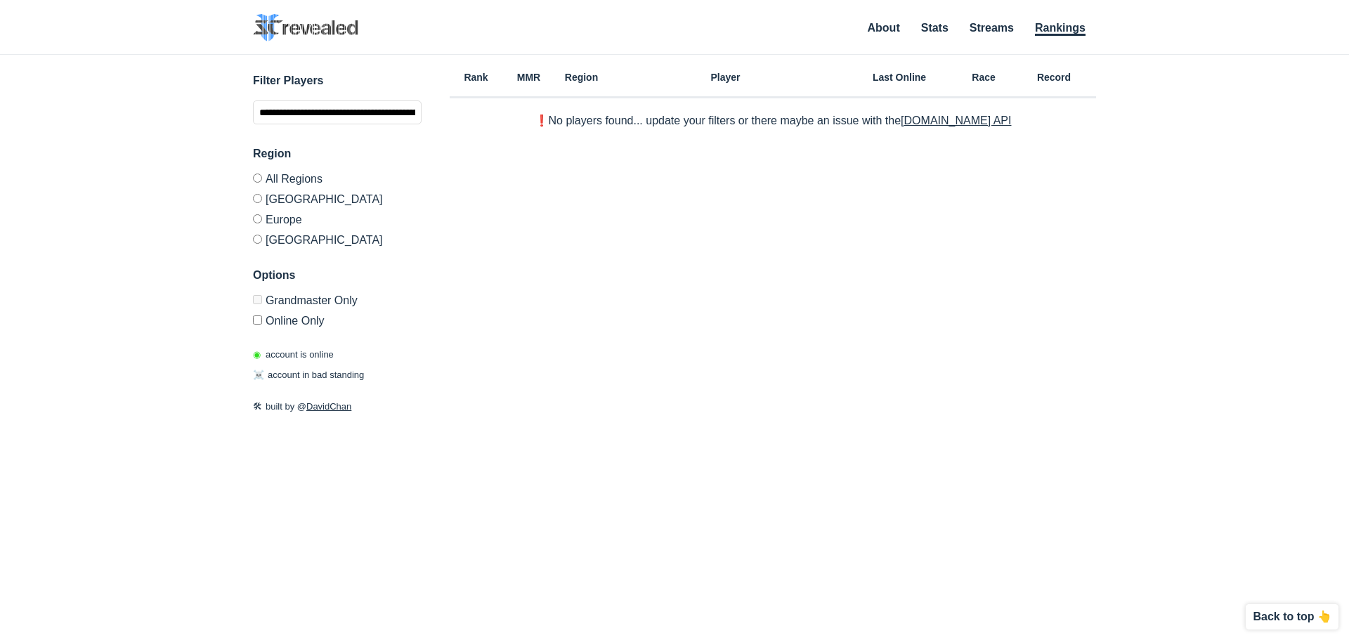  I want to click on label: Europe, so click(337, 218).